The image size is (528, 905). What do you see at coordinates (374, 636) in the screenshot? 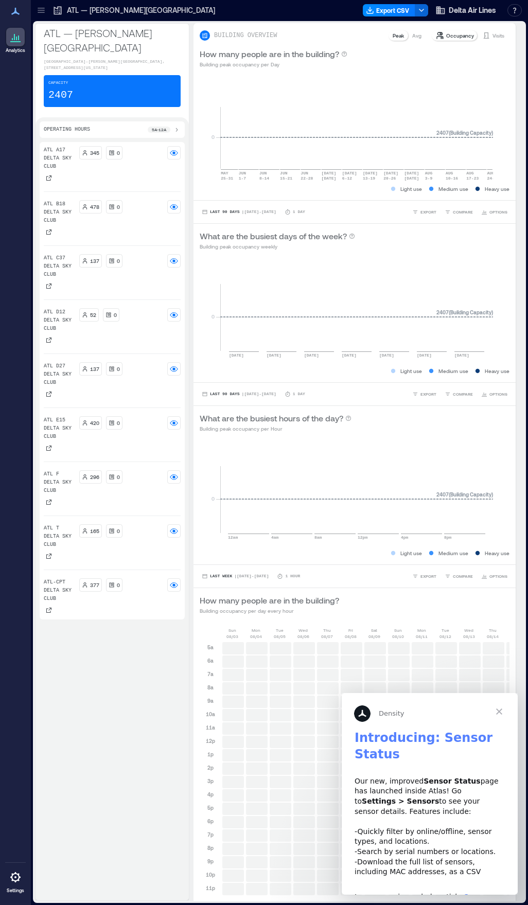
I see `p: 08/09` at bounding box center [374, 636].